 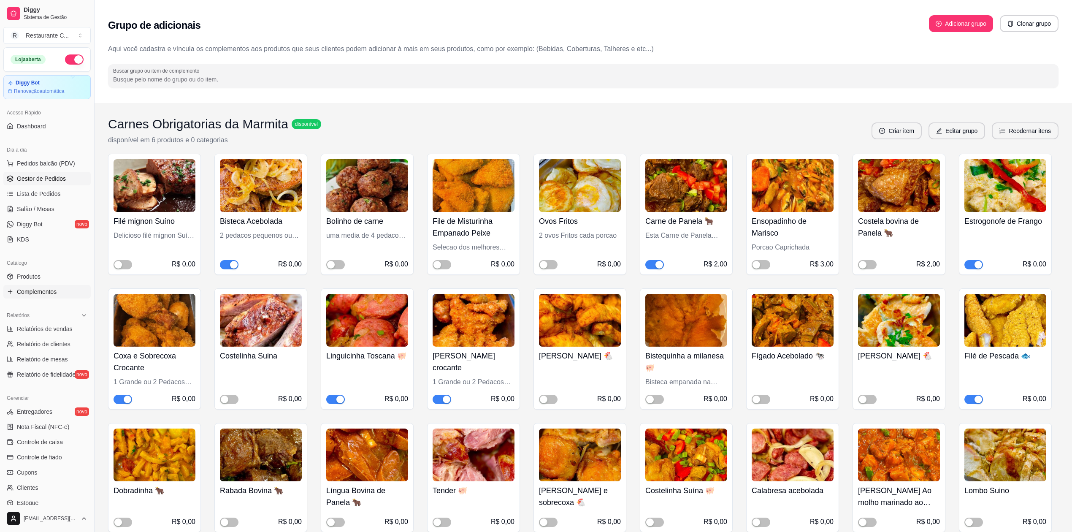 I want to click on button: Pedidos balcão (PDV), so click(x=47, y=163).